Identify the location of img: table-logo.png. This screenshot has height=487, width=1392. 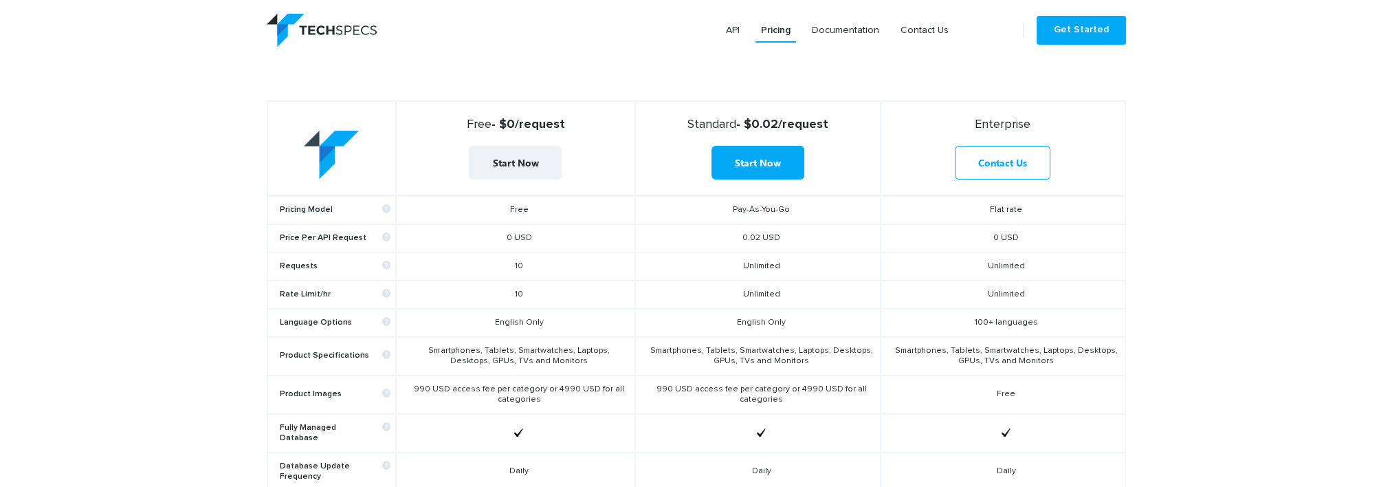
(331, 155).